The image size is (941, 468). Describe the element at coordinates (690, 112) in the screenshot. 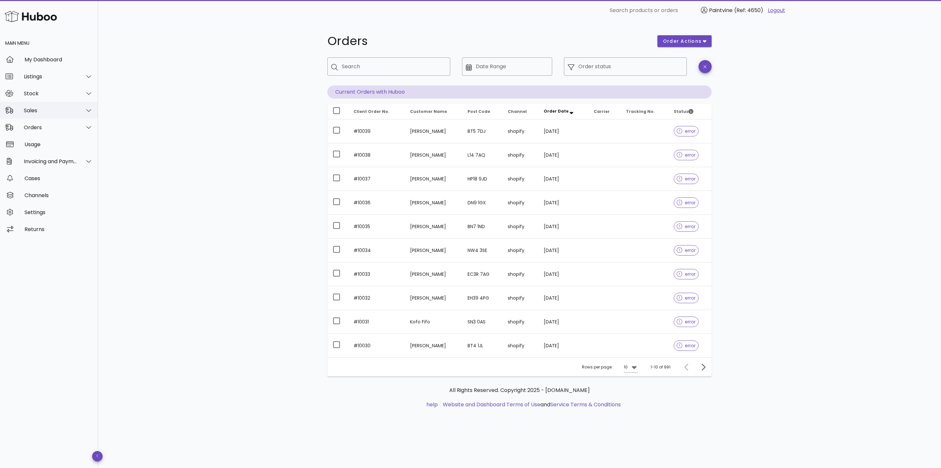

I see `th: Status` at that location.